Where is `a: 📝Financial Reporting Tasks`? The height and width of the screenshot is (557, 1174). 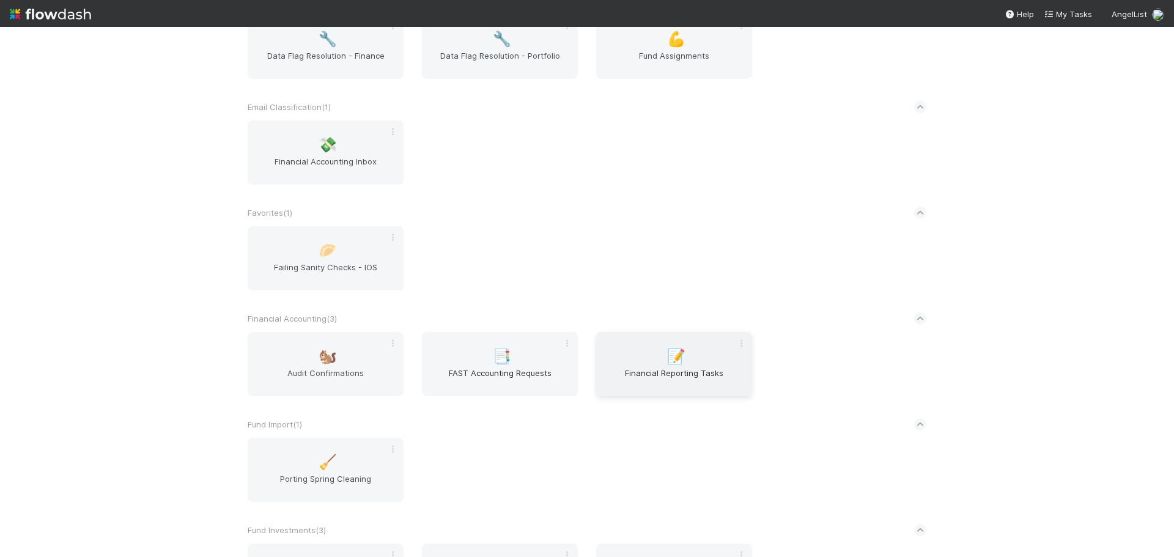
a: 📝Financial Reporting Tasks is located at coordinates (674, 364).